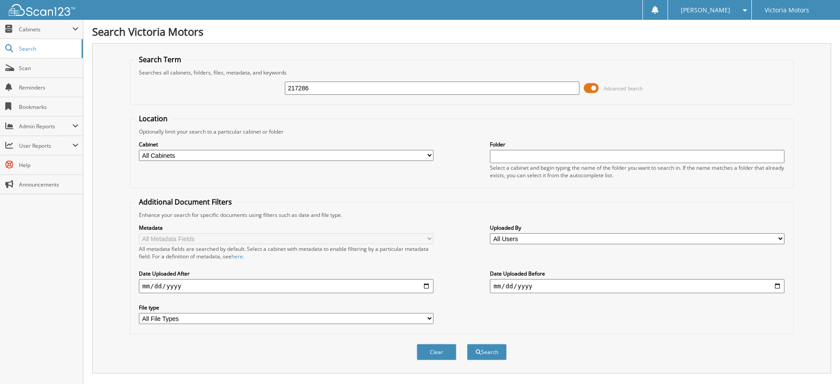 This screenshot has height=384, width=840. I want to click on label: Metadata, so click(286, 228).